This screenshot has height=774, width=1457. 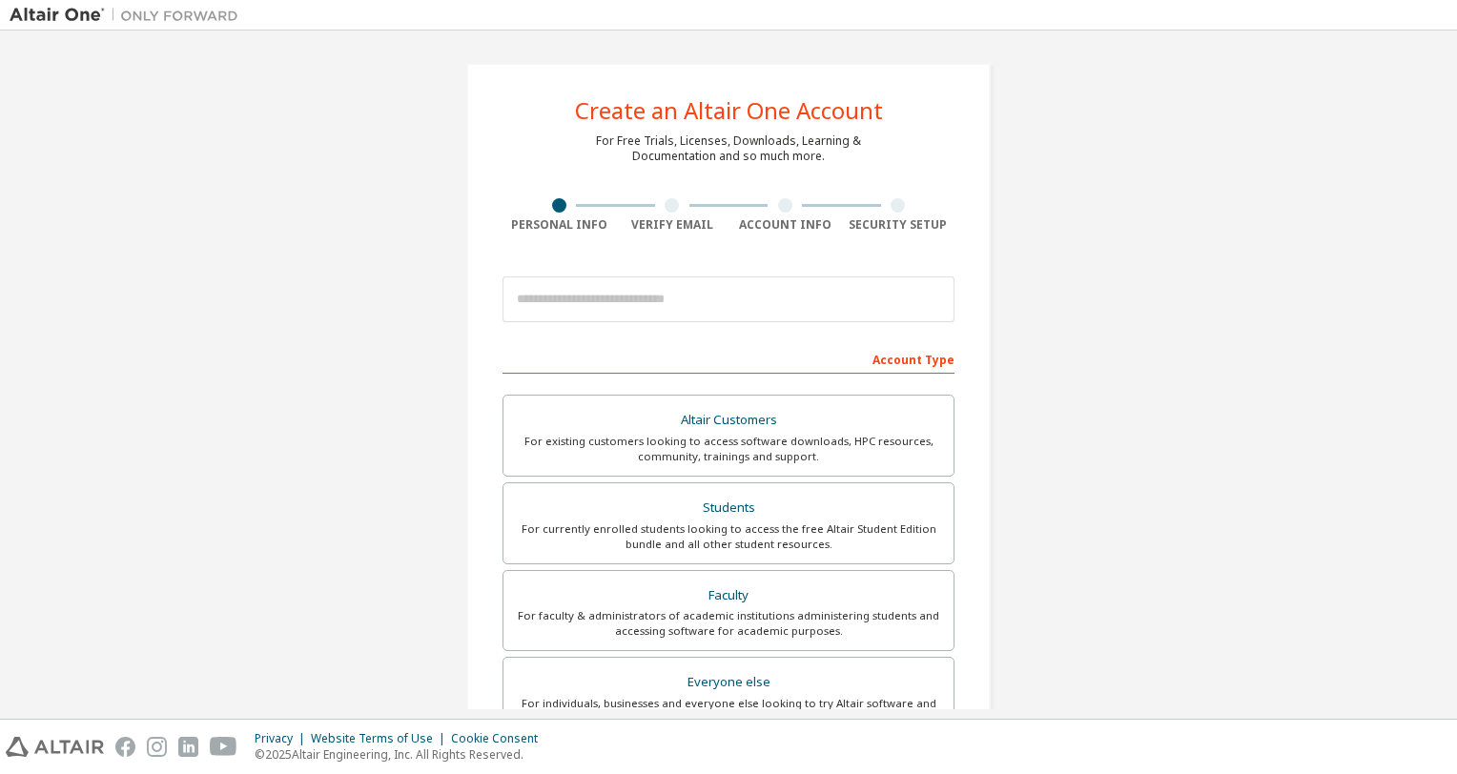 What do you see at coordinates (729, 449) in the screenshot?
I see `div: For existing customers looking to access software downloads, HPC resources, community, trainings ...` at bounding box center [729, 449].